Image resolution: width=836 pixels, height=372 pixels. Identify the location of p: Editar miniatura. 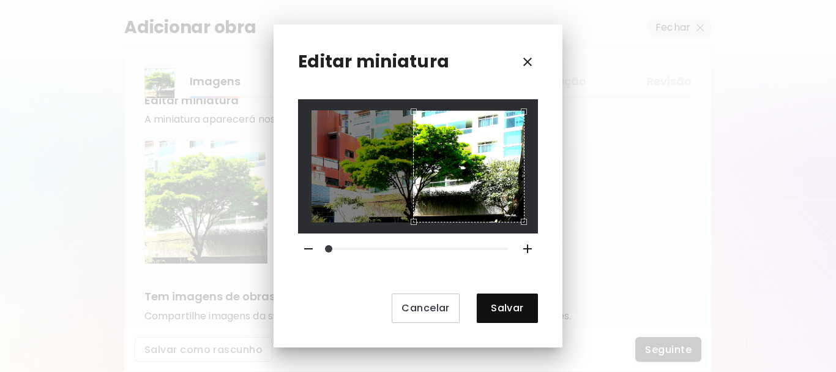
(373, 62).